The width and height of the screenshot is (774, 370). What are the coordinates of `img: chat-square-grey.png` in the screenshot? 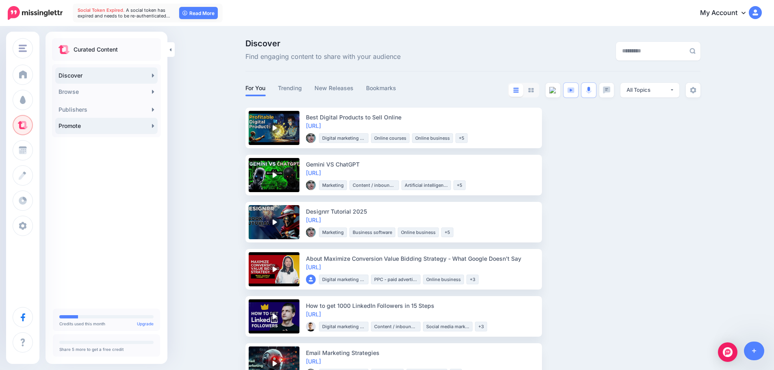 It's located at (607, 90).